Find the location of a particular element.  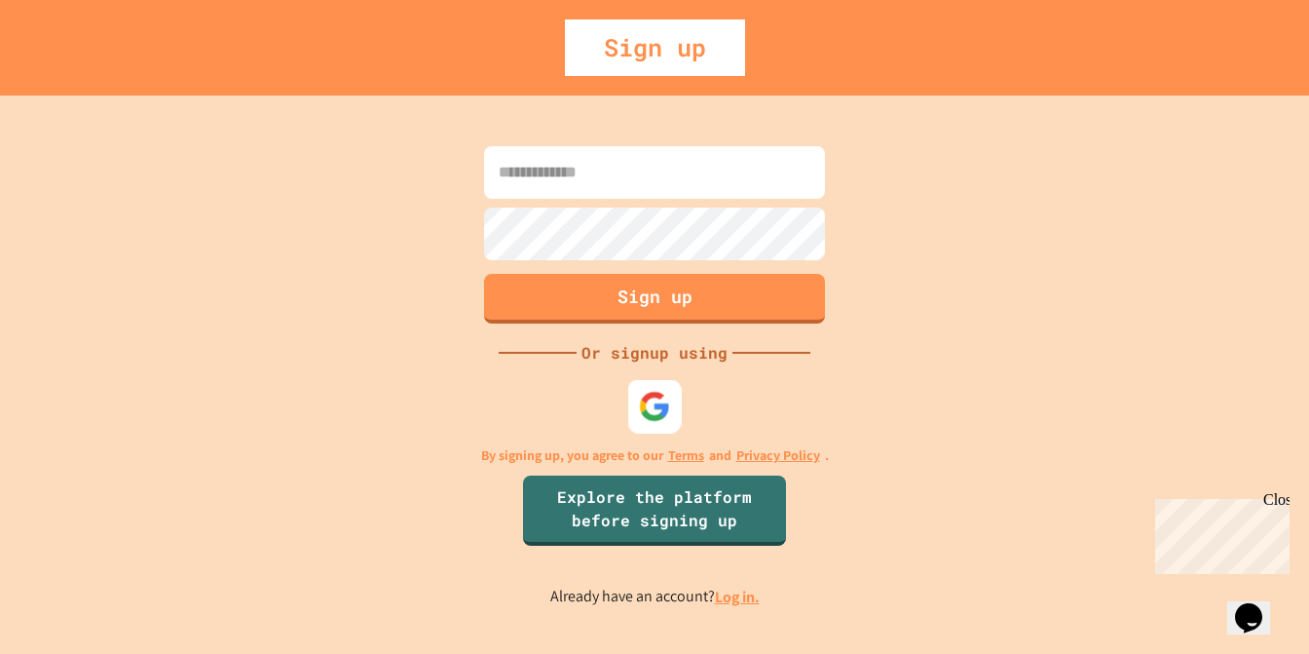

div: Or signup using is located at coordinates (655, 353).